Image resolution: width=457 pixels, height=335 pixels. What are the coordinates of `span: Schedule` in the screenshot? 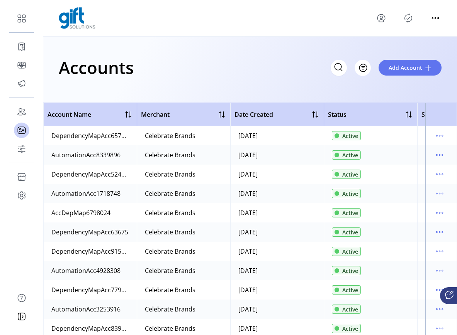 It's located at (434, 115).